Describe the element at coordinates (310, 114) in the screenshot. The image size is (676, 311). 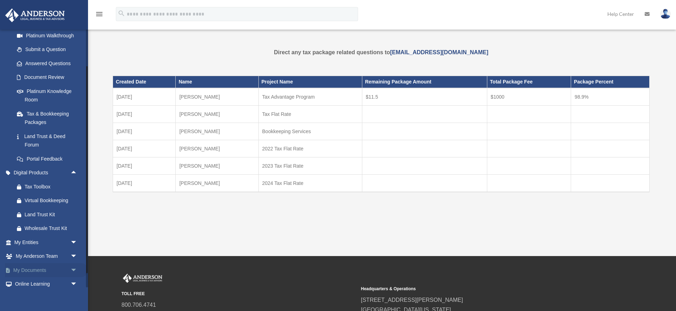
I see `td: Tax Flat Rate` at that location.